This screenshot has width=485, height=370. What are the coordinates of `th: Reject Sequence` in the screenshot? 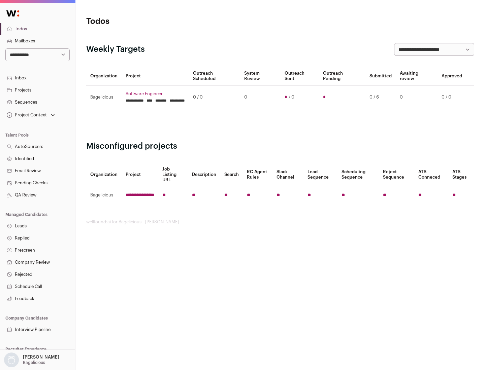 It's located at (396, 175).